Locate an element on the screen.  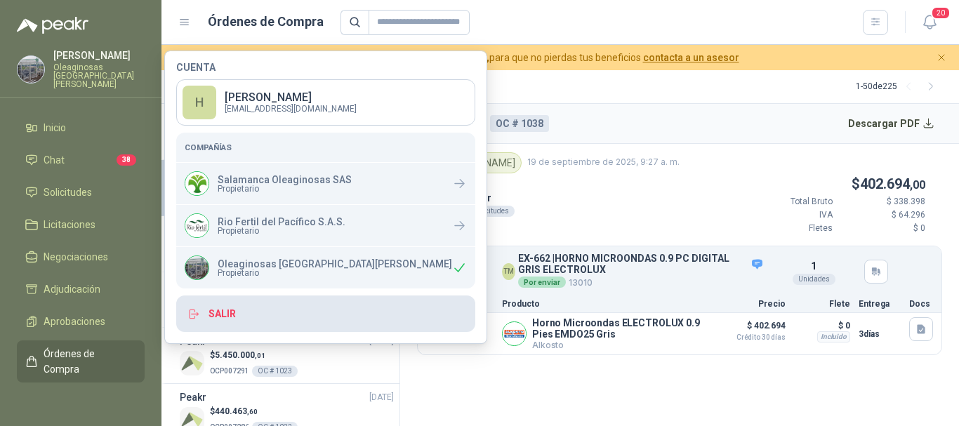
h3: Peakr is located at coordinates (193, 397).